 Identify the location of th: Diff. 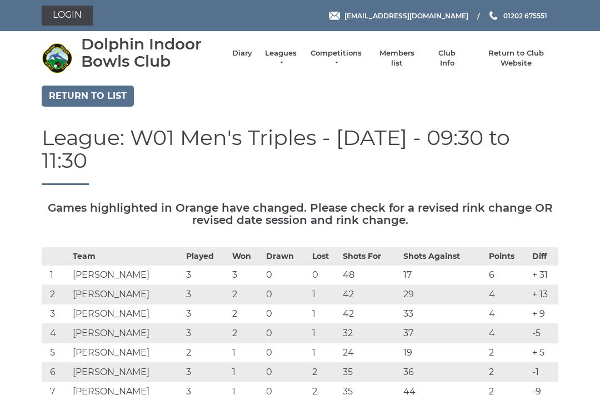
(543, 256).